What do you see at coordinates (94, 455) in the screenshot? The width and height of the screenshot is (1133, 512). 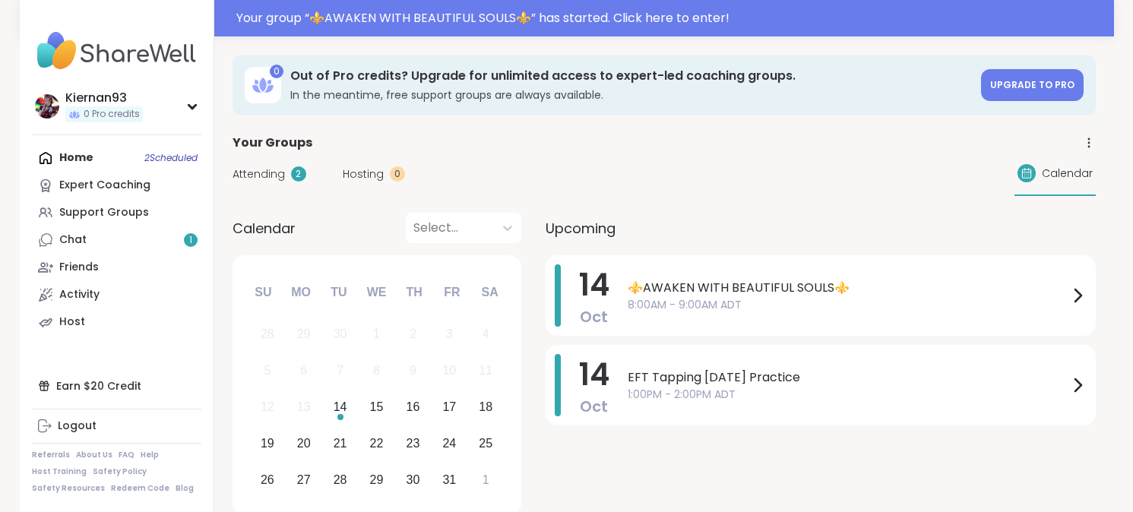 I see `a: About Us` at bounding box center [94, 455].